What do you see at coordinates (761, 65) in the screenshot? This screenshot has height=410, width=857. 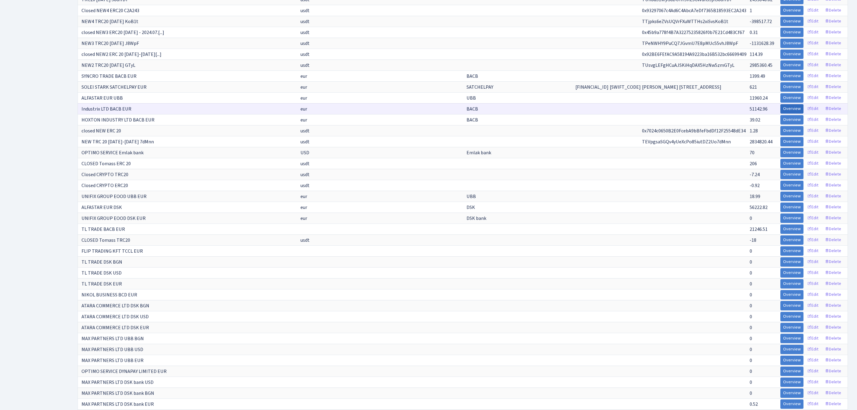 I see `span: 2985360.45` at bounding box center [761, 65].